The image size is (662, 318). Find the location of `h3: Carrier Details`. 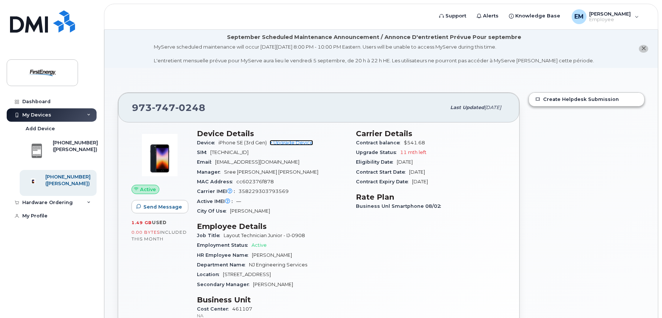

h3: Carrier Details is located at coordinates (431, 134).